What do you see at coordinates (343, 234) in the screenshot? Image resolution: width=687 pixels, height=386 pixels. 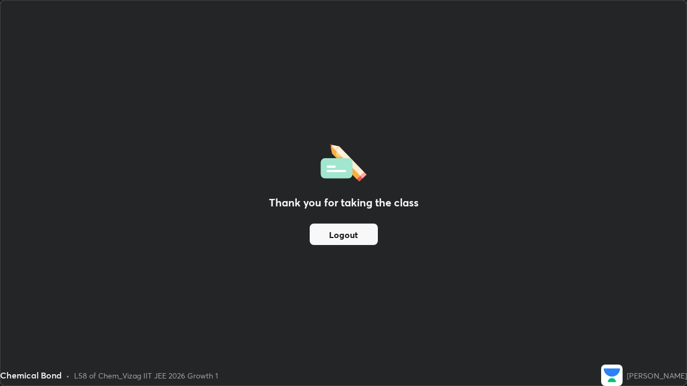 I see `button: Logout` at bounding box center [343, 234].